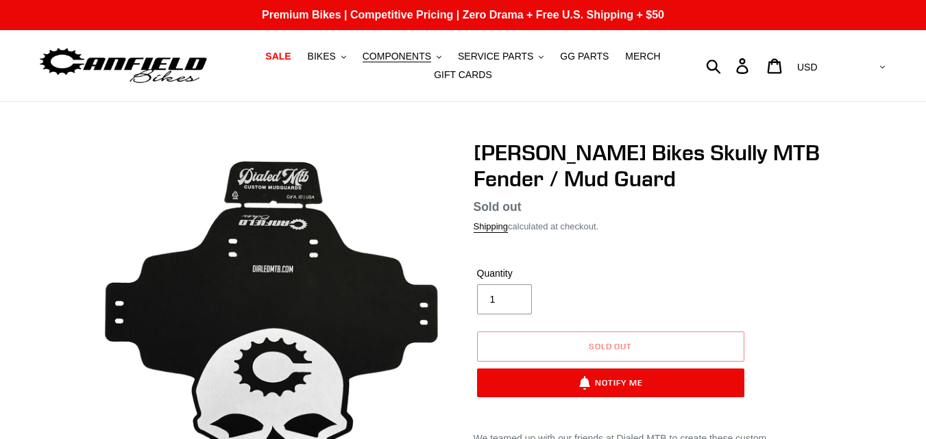  Describe the element at coordinates (642, 56) in the screenshot. I see `span: MERCH` at that location.